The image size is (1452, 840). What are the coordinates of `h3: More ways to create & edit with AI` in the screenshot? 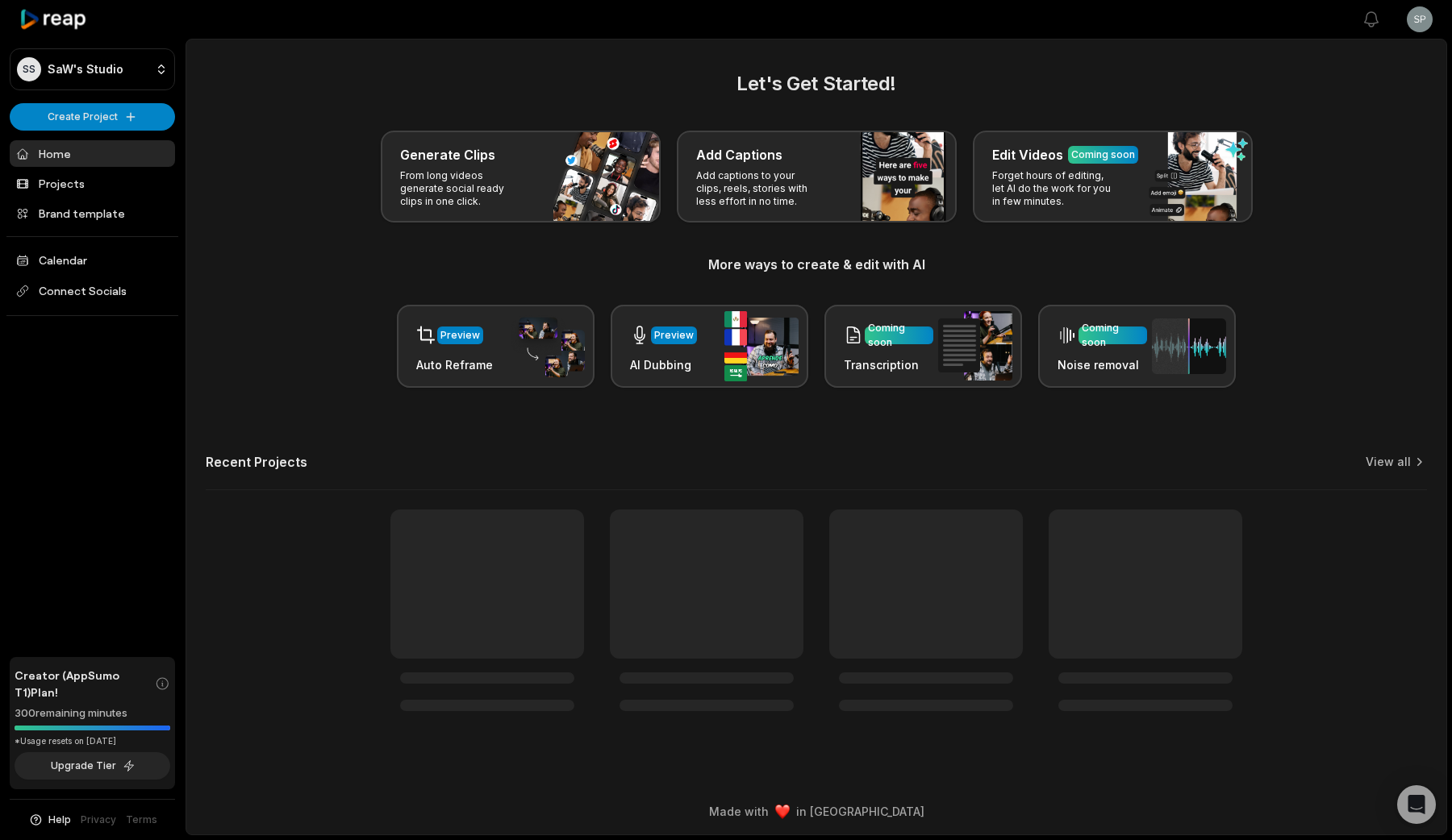 It's located at (816, 264).